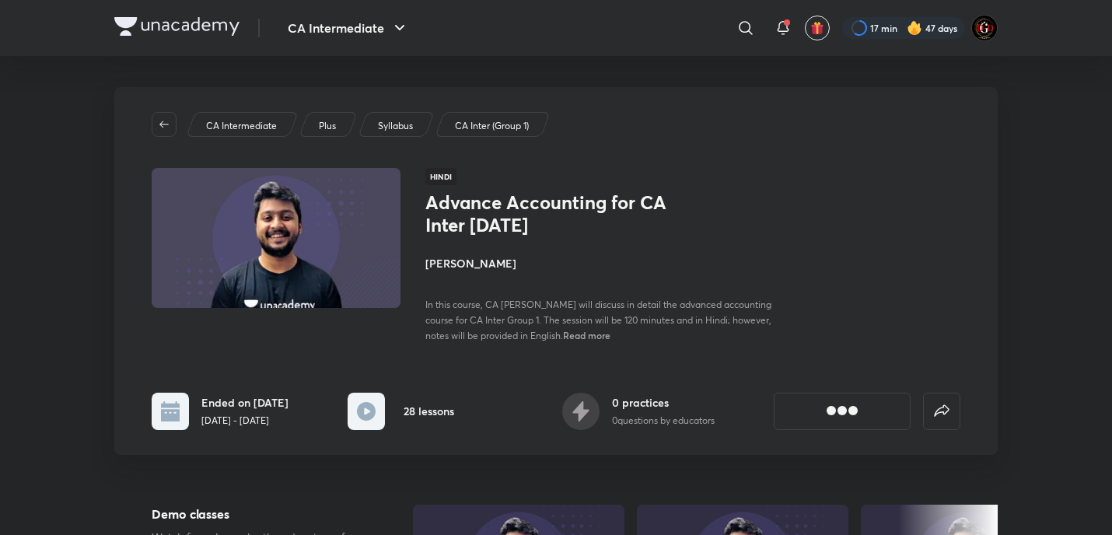 Image resolution: width=1112 pixels, height=535 pixels. I want to click on span: Hindi, so click(441, 177).